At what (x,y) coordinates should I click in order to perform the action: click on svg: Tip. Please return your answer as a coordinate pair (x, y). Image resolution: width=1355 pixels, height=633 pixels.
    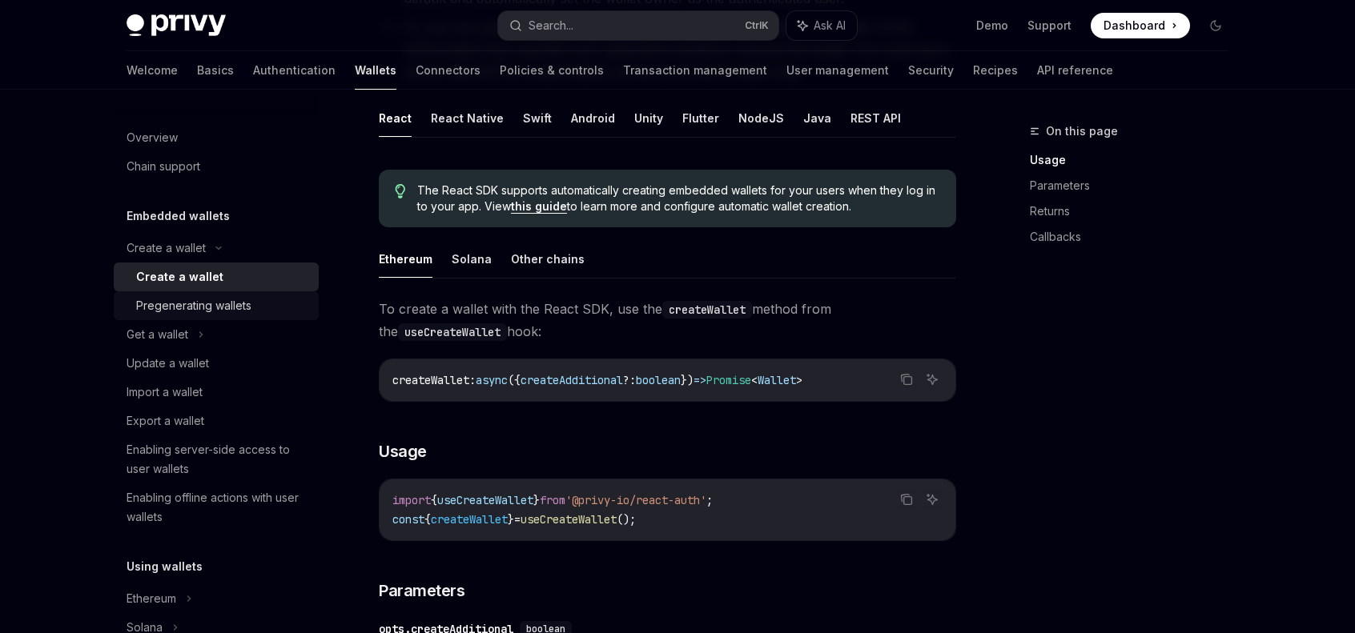
    Looking at the image, I should click on (400, 191).